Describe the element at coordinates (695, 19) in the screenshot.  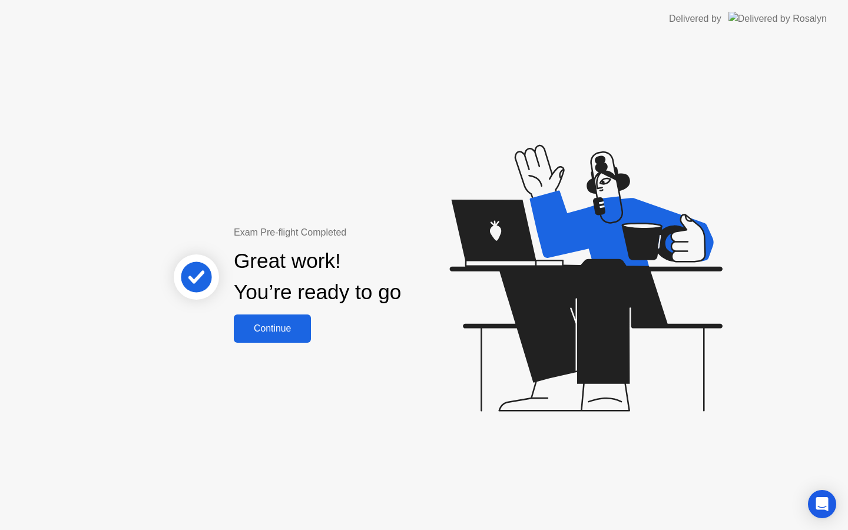
I see `div: Delivered by` at that location.